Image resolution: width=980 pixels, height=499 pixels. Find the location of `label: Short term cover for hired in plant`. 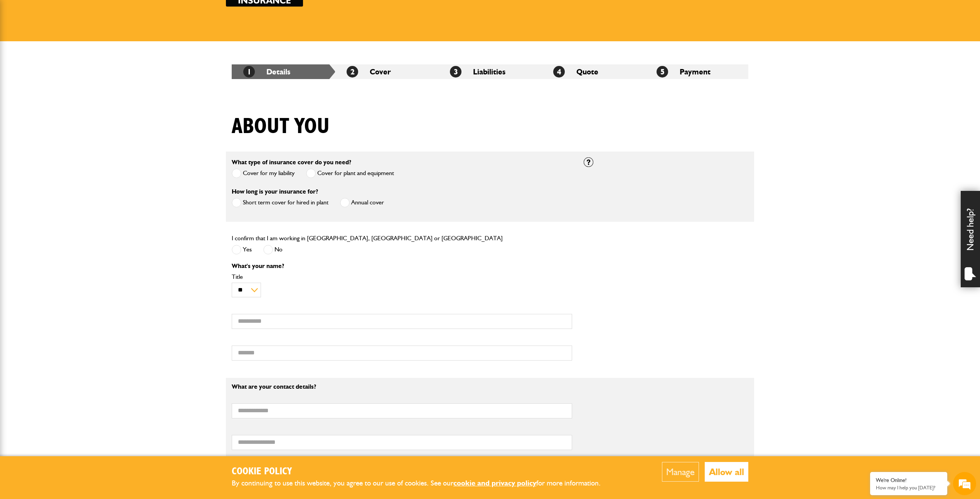

label: Short term cover for hired in plant is located at coordinates (280, 202).